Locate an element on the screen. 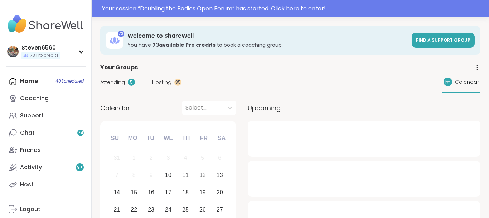  a: Friends is located at coordinates (46, 150).